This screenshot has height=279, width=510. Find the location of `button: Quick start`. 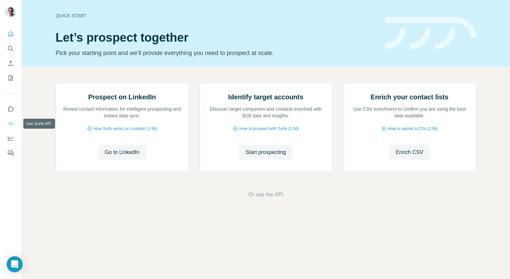

button: Quick start is located at coordinates (11, 34).